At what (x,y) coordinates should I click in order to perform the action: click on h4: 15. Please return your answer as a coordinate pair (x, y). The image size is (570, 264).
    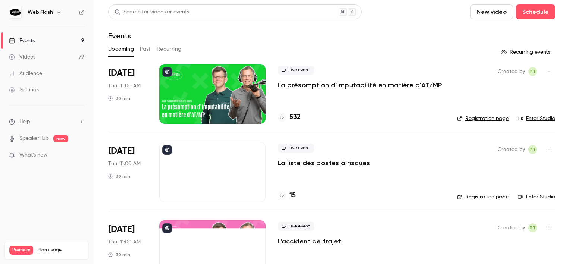
    Looking at the image, I should click on (293, 196).